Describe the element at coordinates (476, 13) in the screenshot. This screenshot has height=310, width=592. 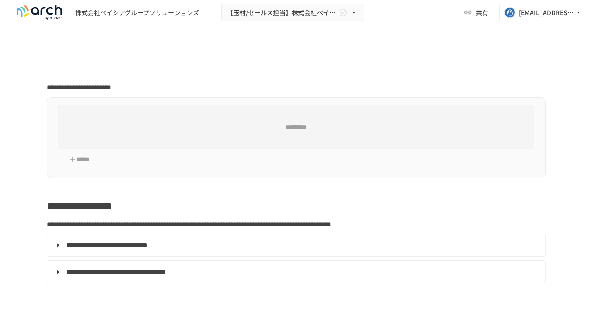
I see `button: 共有` at that location.